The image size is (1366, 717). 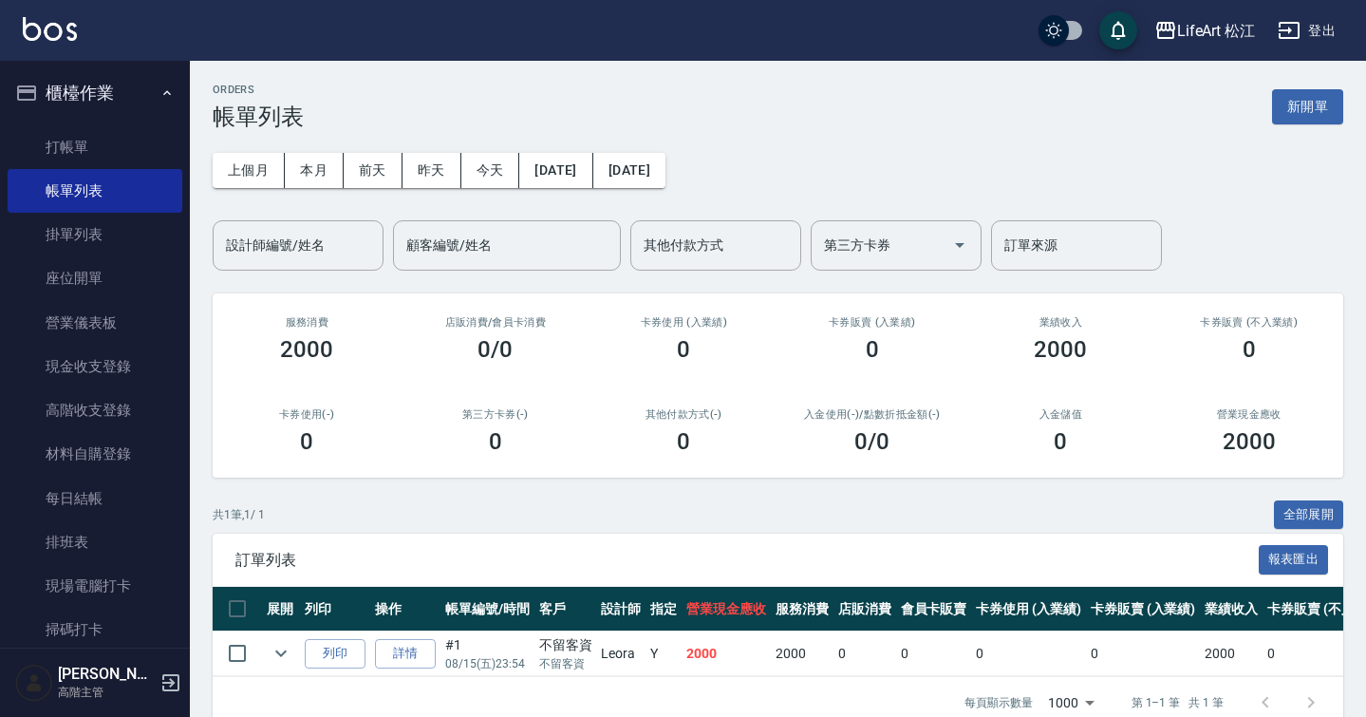 I want to click on th: 卡券使用 (入業績), so click(x=1028, y=609).